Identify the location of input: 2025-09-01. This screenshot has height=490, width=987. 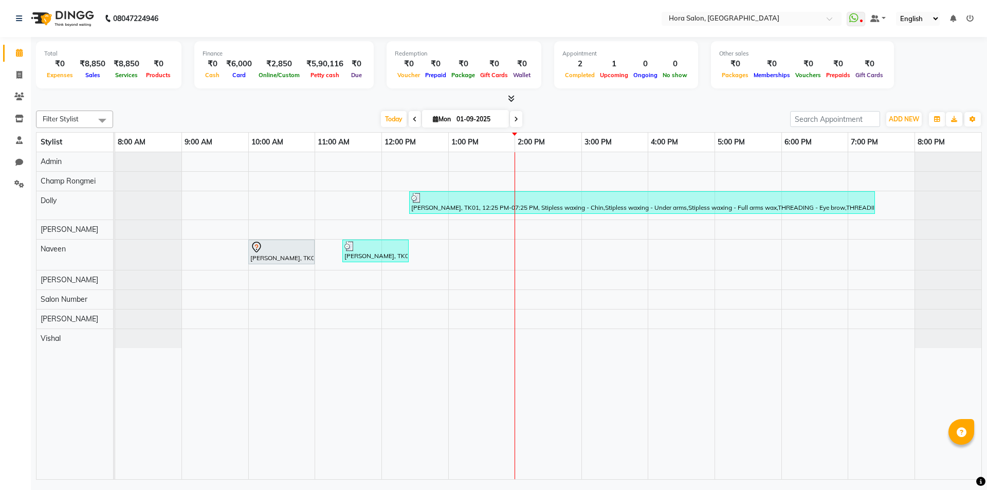
(479, 119).